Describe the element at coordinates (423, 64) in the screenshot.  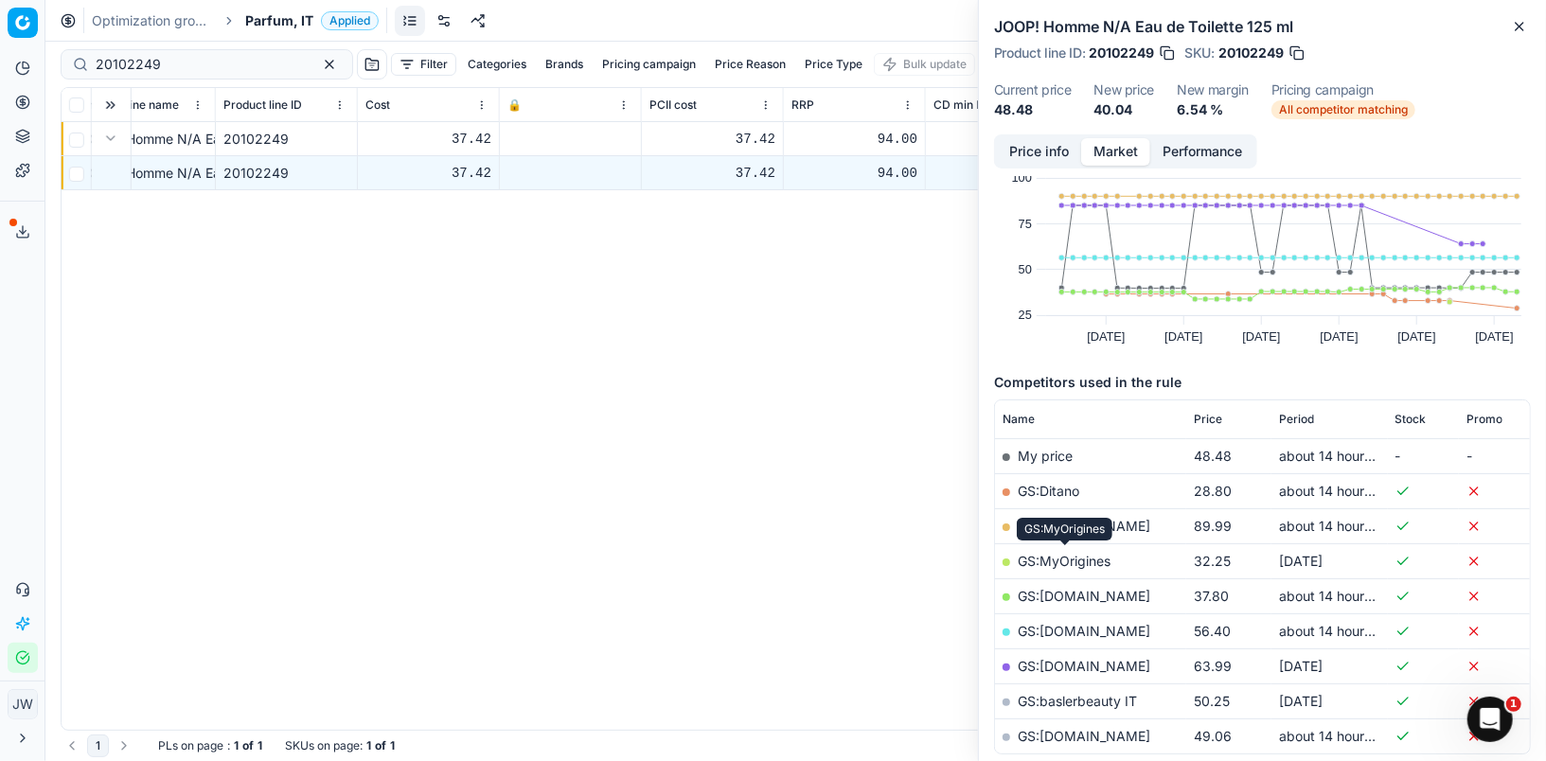
I see `button: Filter` at that location.